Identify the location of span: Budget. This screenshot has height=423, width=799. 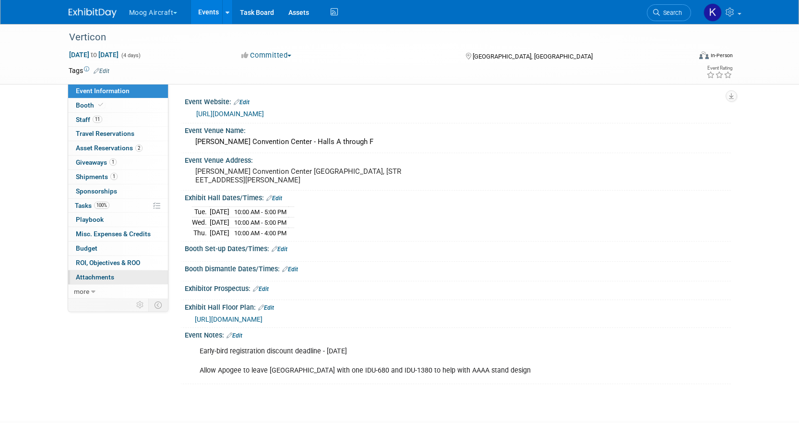
(86, 248).